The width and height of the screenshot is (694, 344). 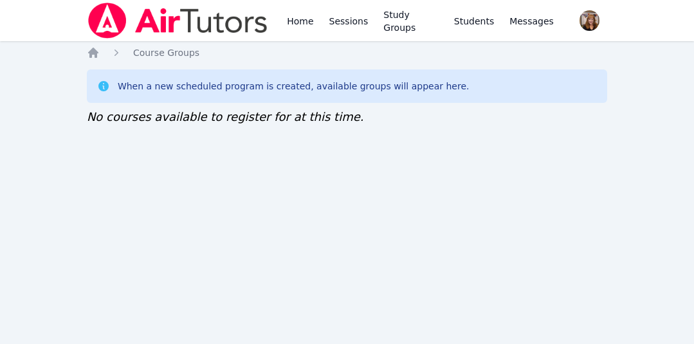 I want to click on span: Messages, so click(x=531, y=21).